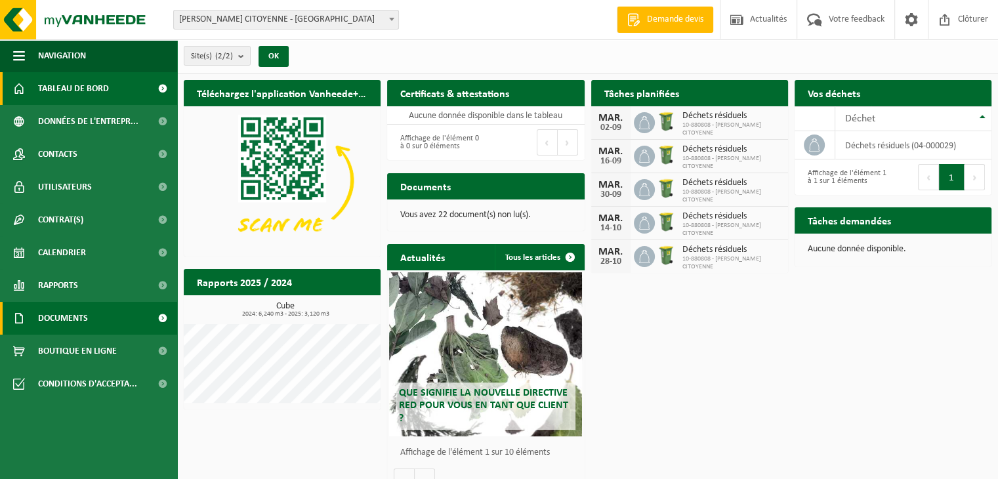 This screenshot has width=998, height=479. What do you see at coordinates (58, 285) in the screenshot?
I see `span: Rapports` at bounding box center [58, 285].